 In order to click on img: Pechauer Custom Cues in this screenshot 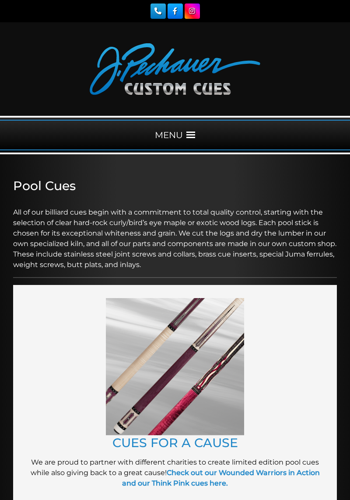, I will do `click(175, 69)`.